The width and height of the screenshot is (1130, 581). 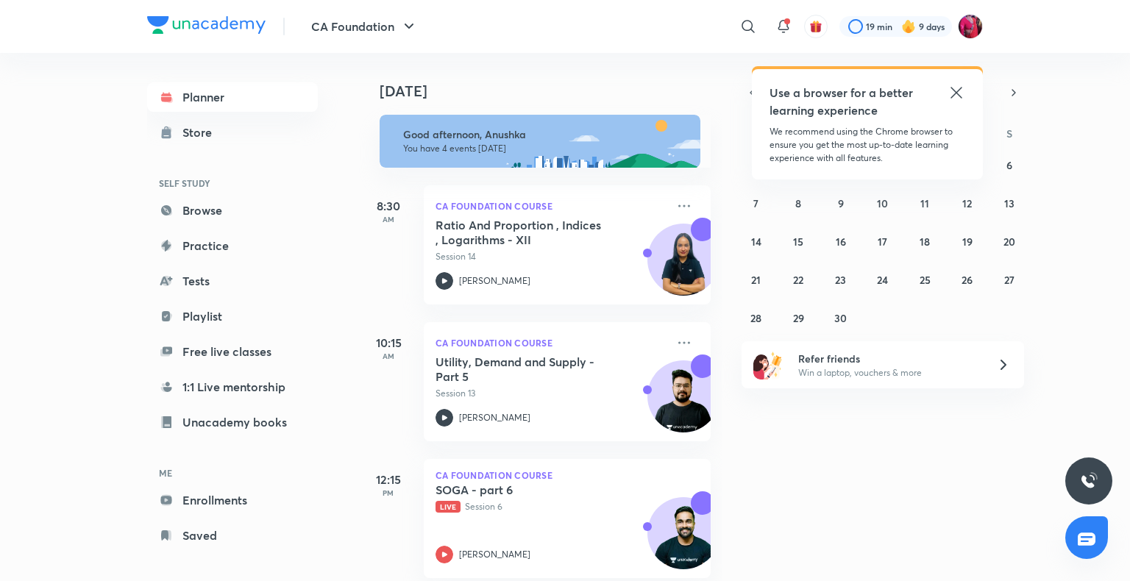 What do you see at coordinates (925, 241) in the screenshot?
I see `button: September 18, 2025` at bounding box center [925, 241].